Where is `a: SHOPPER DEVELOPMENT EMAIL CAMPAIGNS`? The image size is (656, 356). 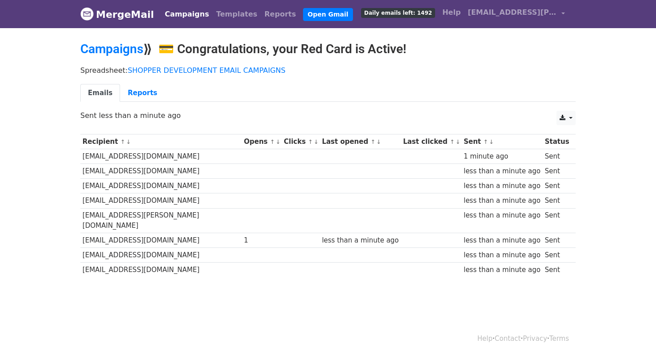 a: SHOPPER DEVELOPMENT EMAIL CAMPAIGNS is located at coordinates (207, 70).